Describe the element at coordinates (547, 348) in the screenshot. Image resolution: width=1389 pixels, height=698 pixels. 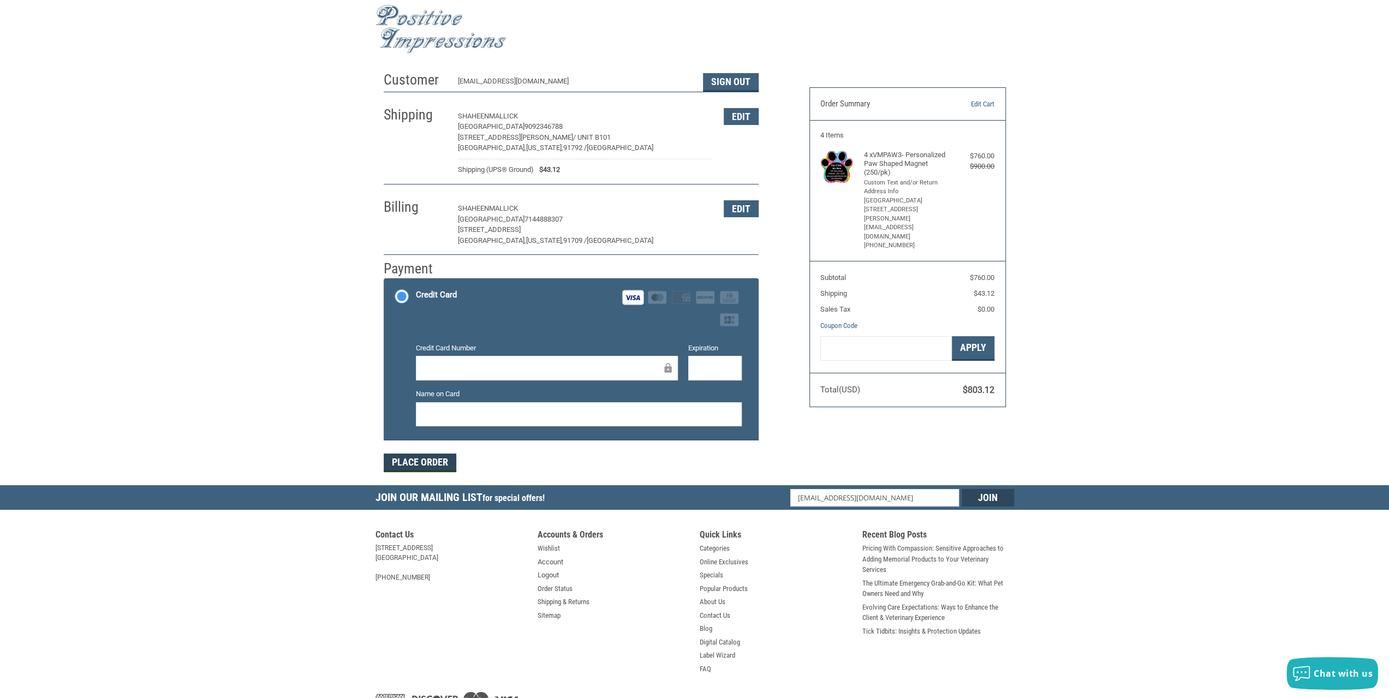
I see `label: Credit Card Number` at that location.